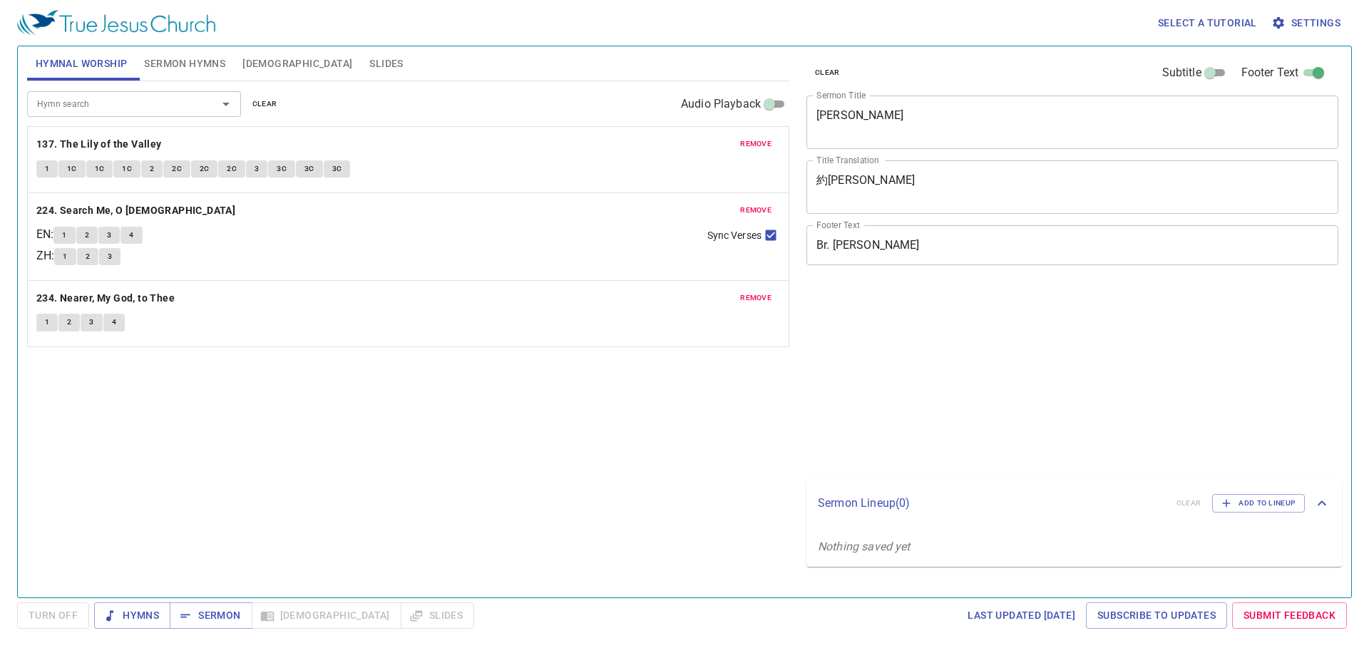 The height and width of the screenshot is (648, 1369). Describe the element at coordinates (1157, 615) in the screenshot. I see `span: Subscribe to Updates` at that location.